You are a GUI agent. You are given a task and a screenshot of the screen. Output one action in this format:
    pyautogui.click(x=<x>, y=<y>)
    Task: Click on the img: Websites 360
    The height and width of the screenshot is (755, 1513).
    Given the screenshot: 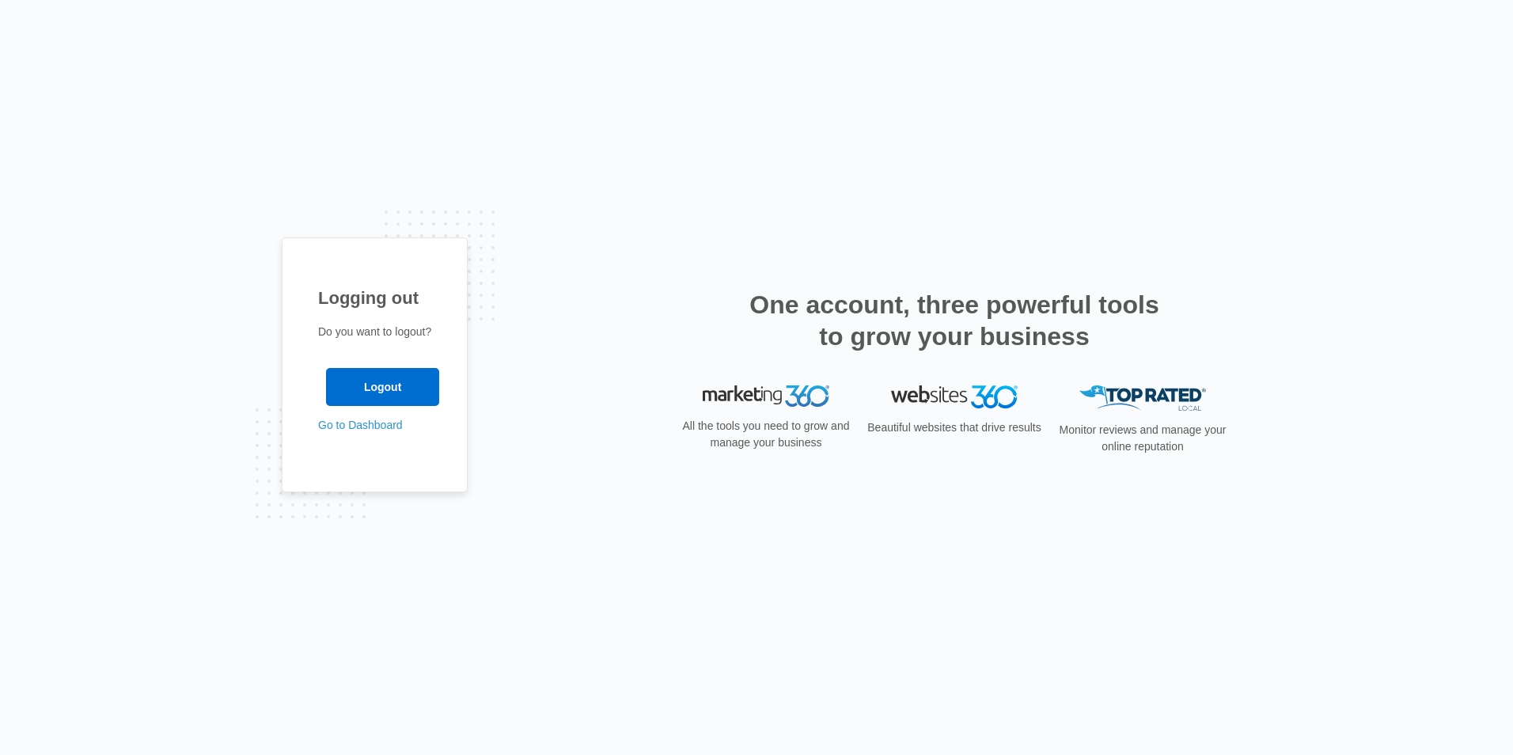 What is the action you would take?
    pyautogui.click(x=954, y=396)
    